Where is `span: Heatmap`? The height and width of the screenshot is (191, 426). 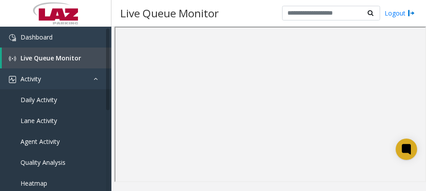
span: Heatmap is located at coordinates (34, 183).